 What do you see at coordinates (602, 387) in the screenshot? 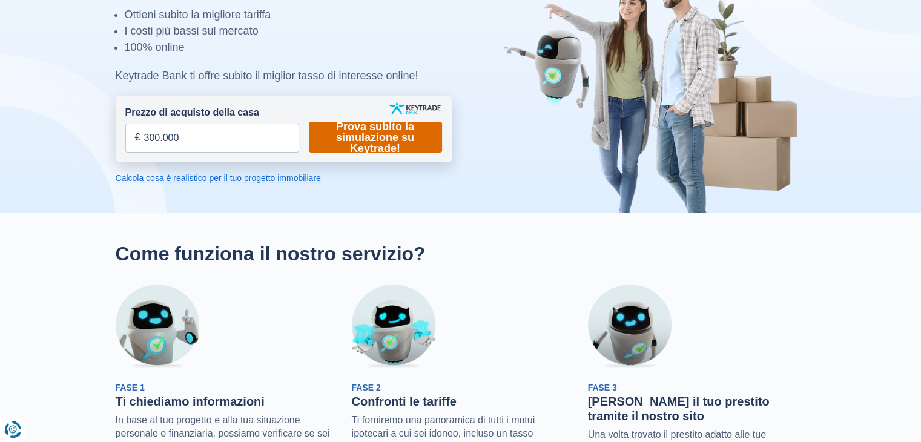
I see `font: Fase 3` at bounding box center [602, 387].